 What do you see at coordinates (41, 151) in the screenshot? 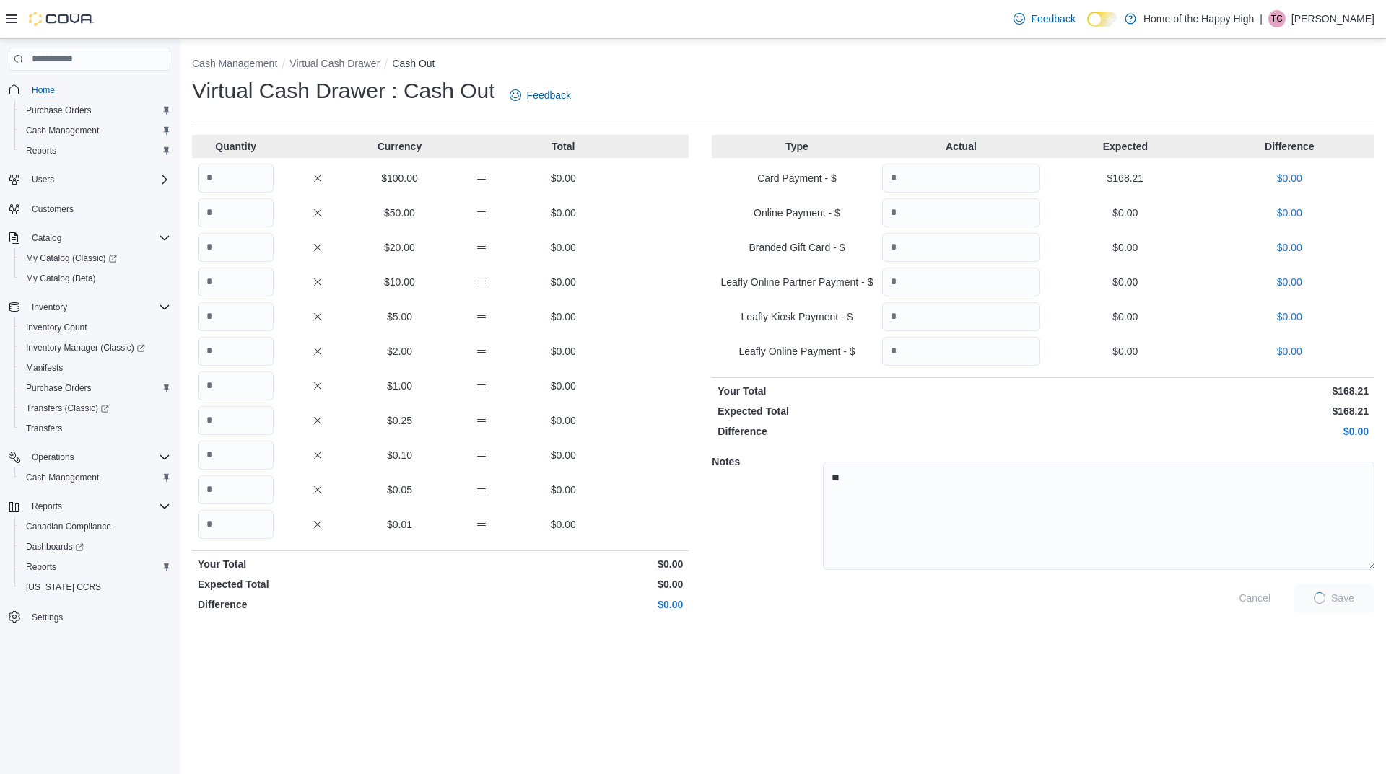
I see `a: Reports` at bounding box center [41, 151].